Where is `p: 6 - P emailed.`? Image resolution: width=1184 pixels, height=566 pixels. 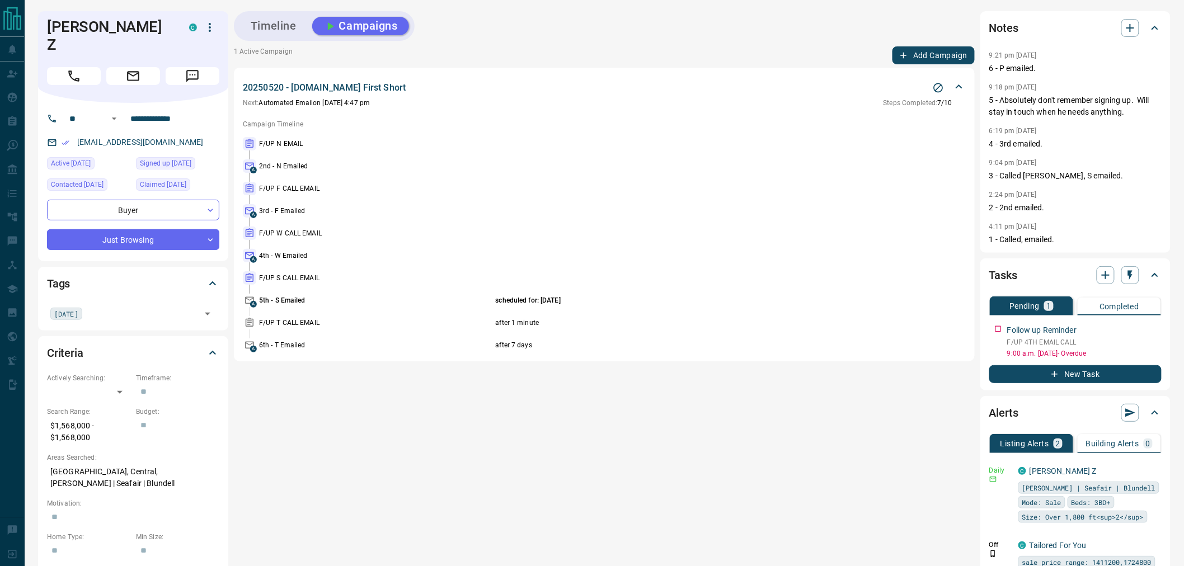
p: 6 - P emailed. is located at coordinates (1075, 68).